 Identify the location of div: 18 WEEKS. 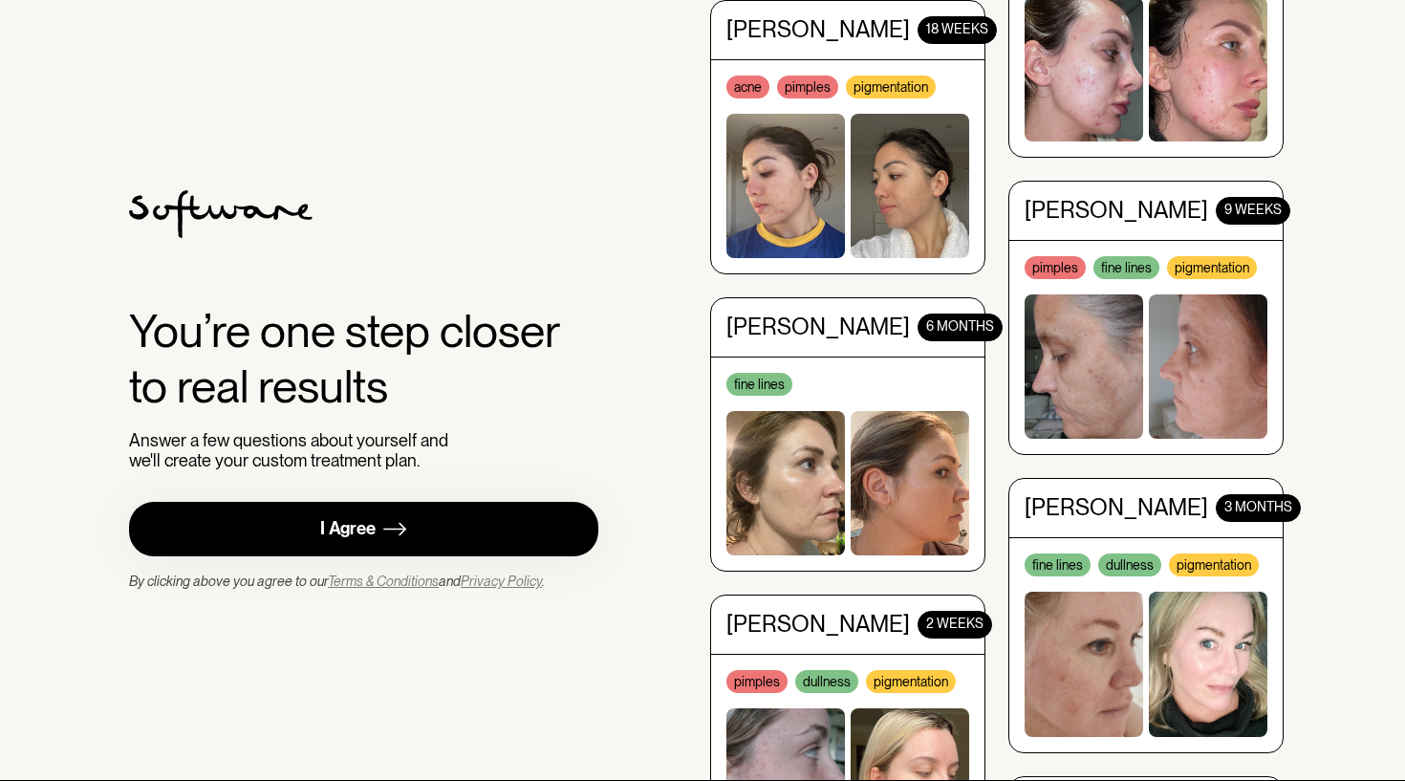
(956, 25).